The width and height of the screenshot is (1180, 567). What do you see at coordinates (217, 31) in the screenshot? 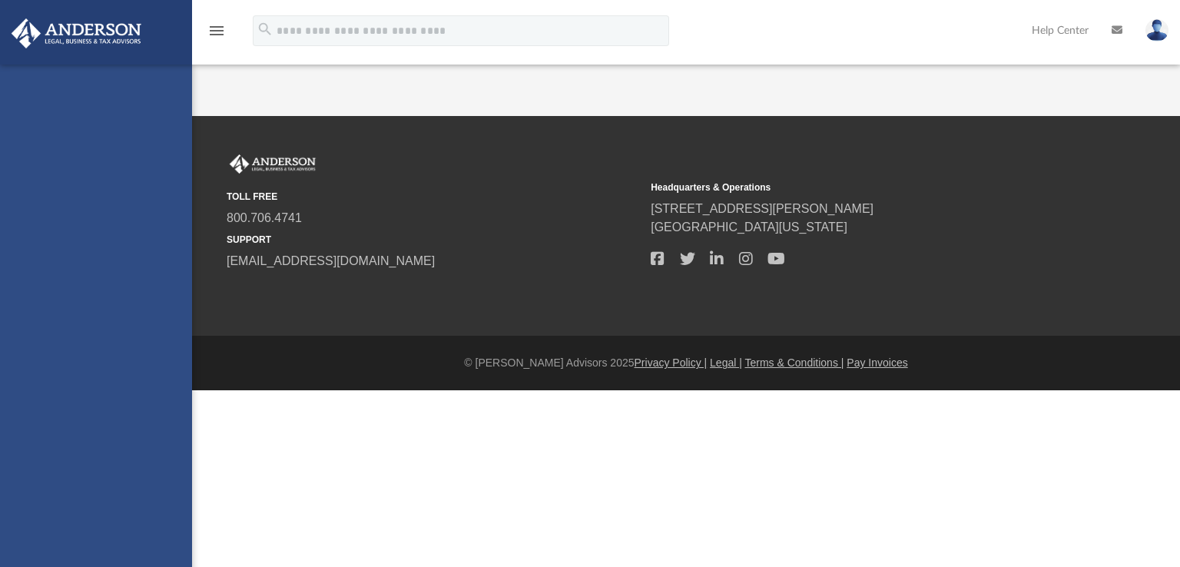
I see `i: menu` at bounding box center [217, 31].